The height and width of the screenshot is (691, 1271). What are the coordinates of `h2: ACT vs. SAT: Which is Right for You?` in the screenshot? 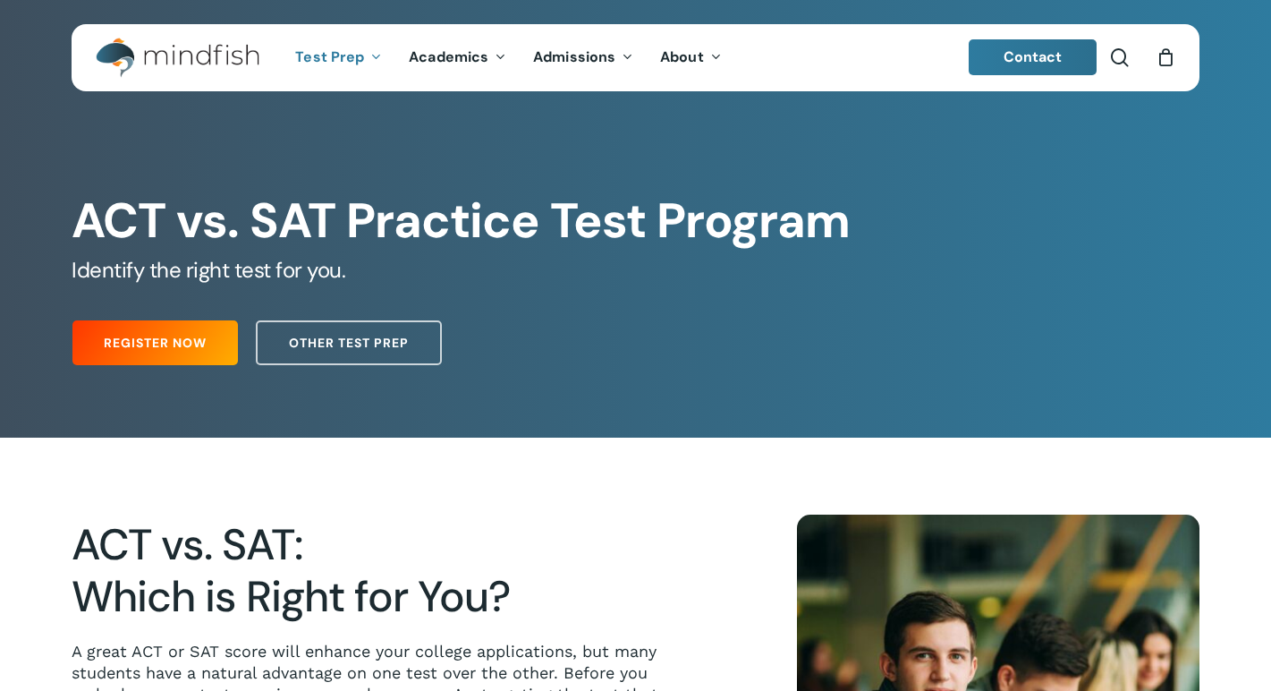 It's located at (371, 571).